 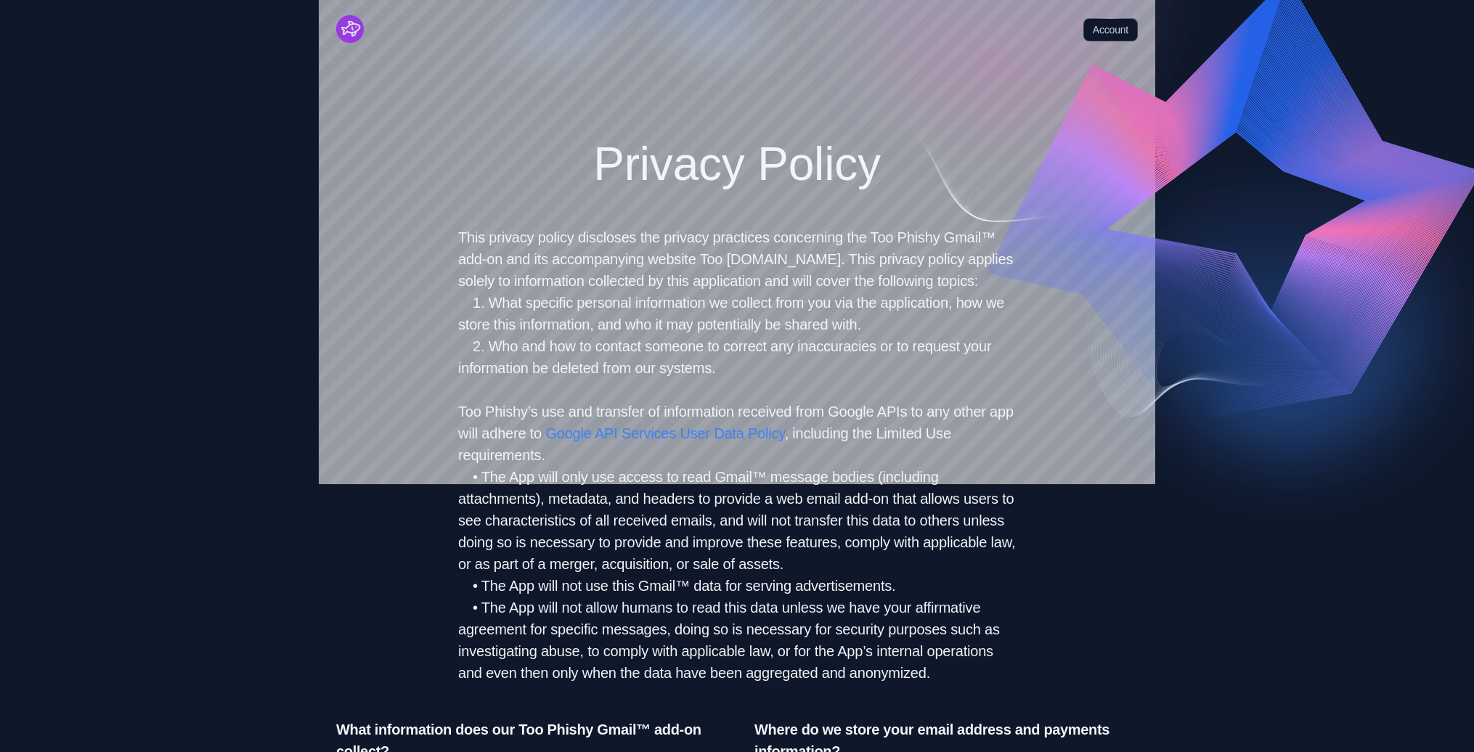 I want to click on p: This privacy policy discloses the privacy practices concerning the Too Phishy Gmail™ add-on and i..., so click(x=737, y=455).